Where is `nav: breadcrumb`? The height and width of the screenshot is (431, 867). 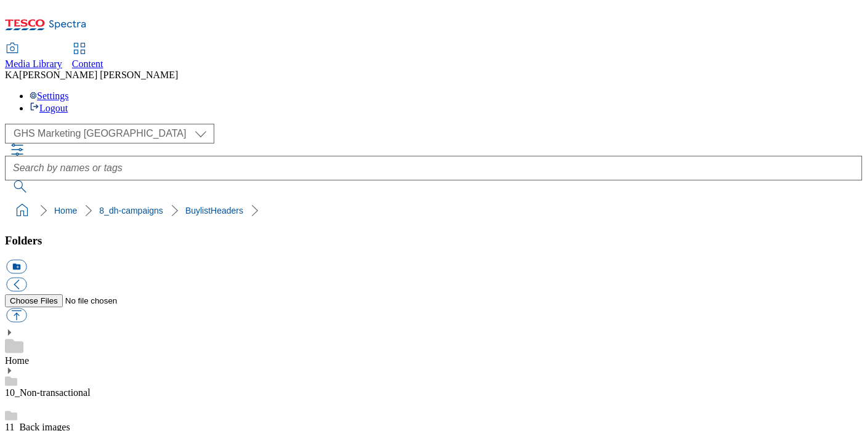 nav: breadcrumb is located at coordinates (434, 211).